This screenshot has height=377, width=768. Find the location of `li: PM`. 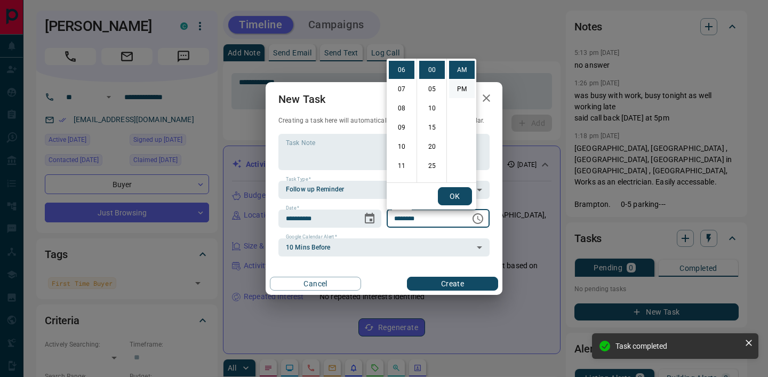

li: PM is located at coordinates (462, 89).